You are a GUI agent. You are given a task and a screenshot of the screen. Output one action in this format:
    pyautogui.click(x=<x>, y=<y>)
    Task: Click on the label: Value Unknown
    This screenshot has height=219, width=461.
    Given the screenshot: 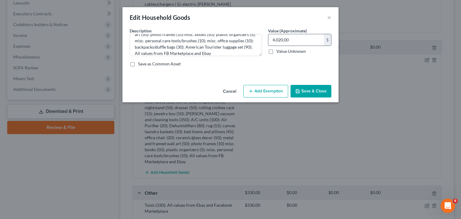 What is the action you would take?
    pyautogui.click(x=291, y=51)
    